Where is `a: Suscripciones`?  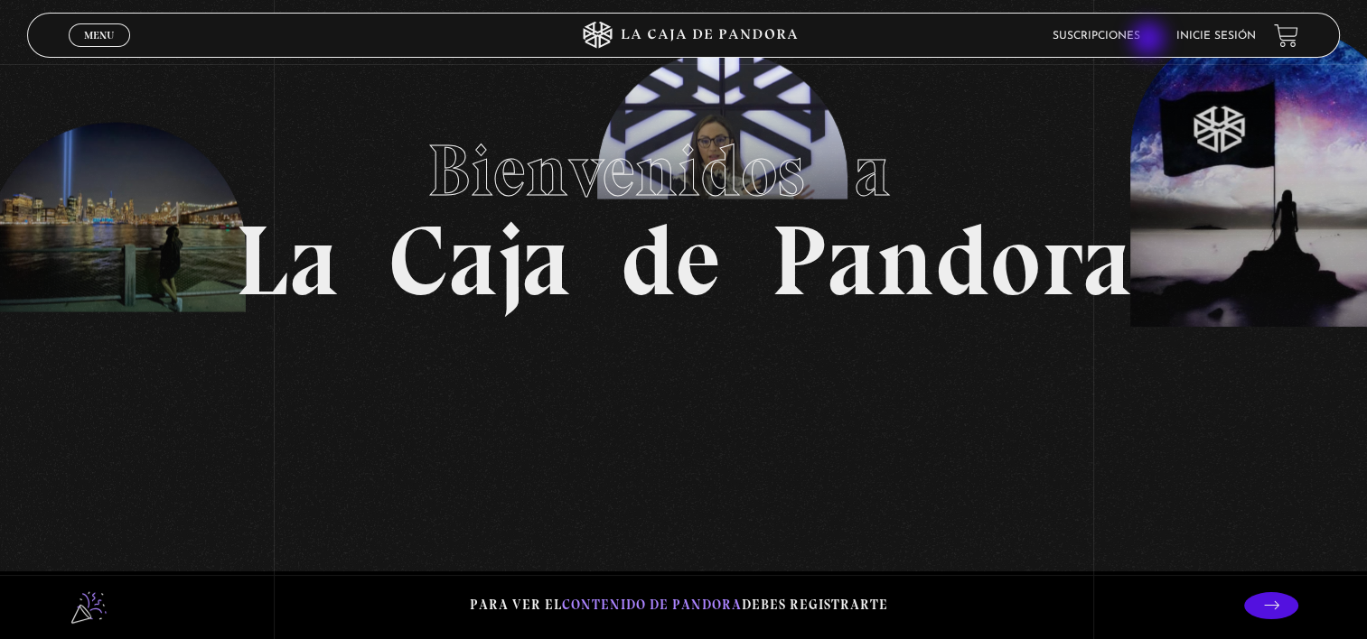 a: Suscripciones is located at coordinates (1096, 36).